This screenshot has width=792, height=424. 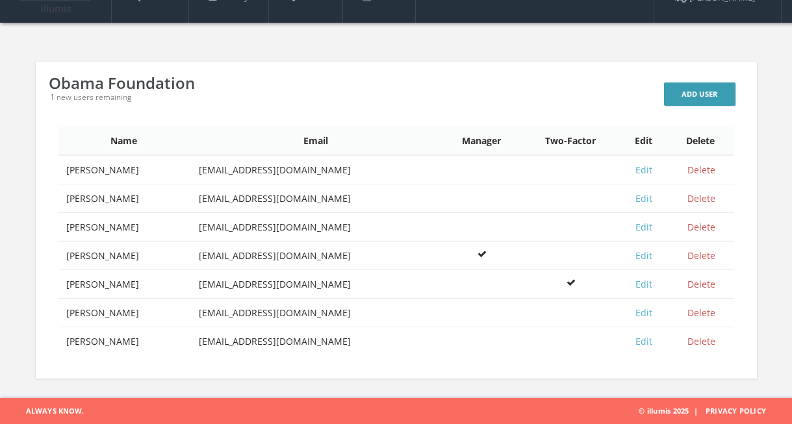 What do you see at coordinates (482, 141) in the screenshot?
I see `th: Manager` at bounding box center [482, 141].